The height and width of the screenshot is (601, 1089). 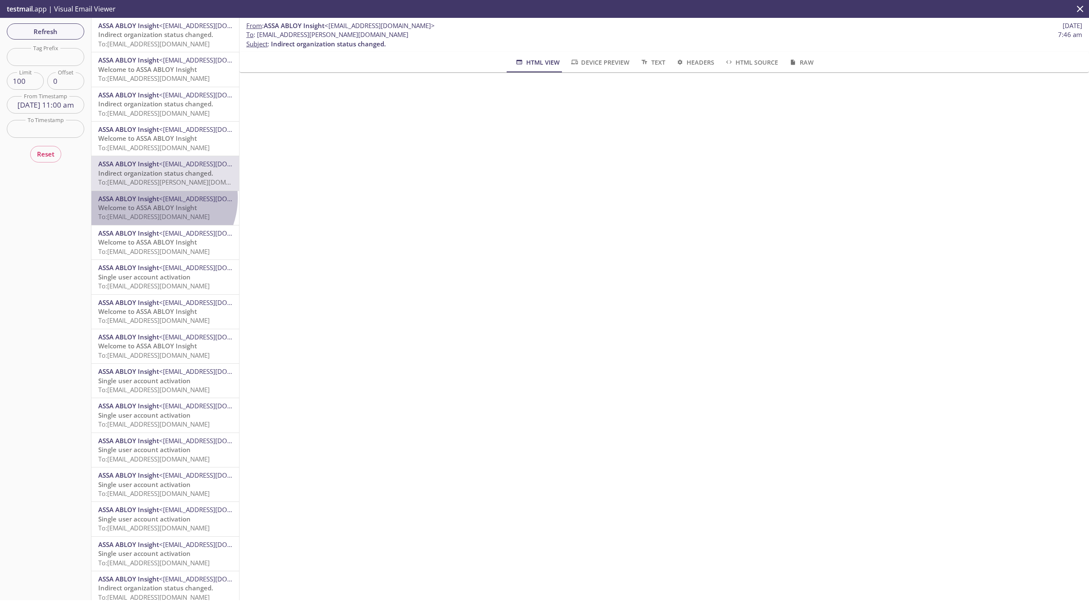 What do you see at coordinates (250, 34) in the screenshot?
I see `span: To` at bounding box center [250, 34].